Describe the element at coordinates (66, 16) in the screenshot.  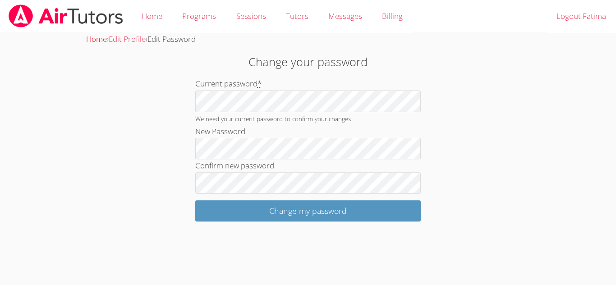
I see `img: airtutors_banner-c4298cdbf04f3fff15de1276eac7730deb9818008684d7c2e4769d2f7ddbe033.png` at that location.